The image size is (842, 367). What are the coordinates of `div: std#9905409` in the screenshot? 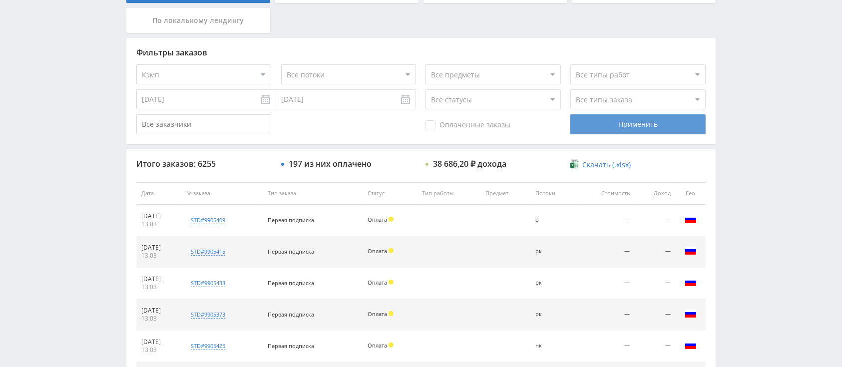 It's located at (208, 220).